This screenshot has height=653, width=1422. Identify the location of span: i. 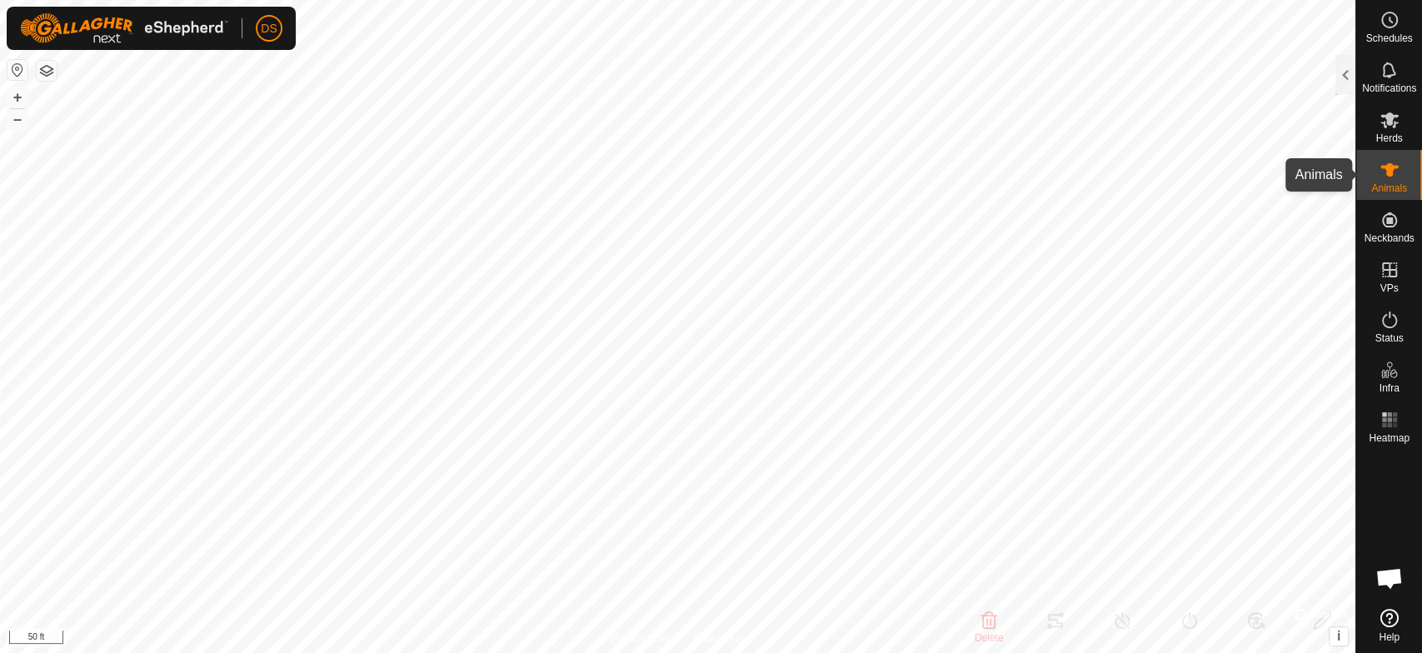
(1339, 636).